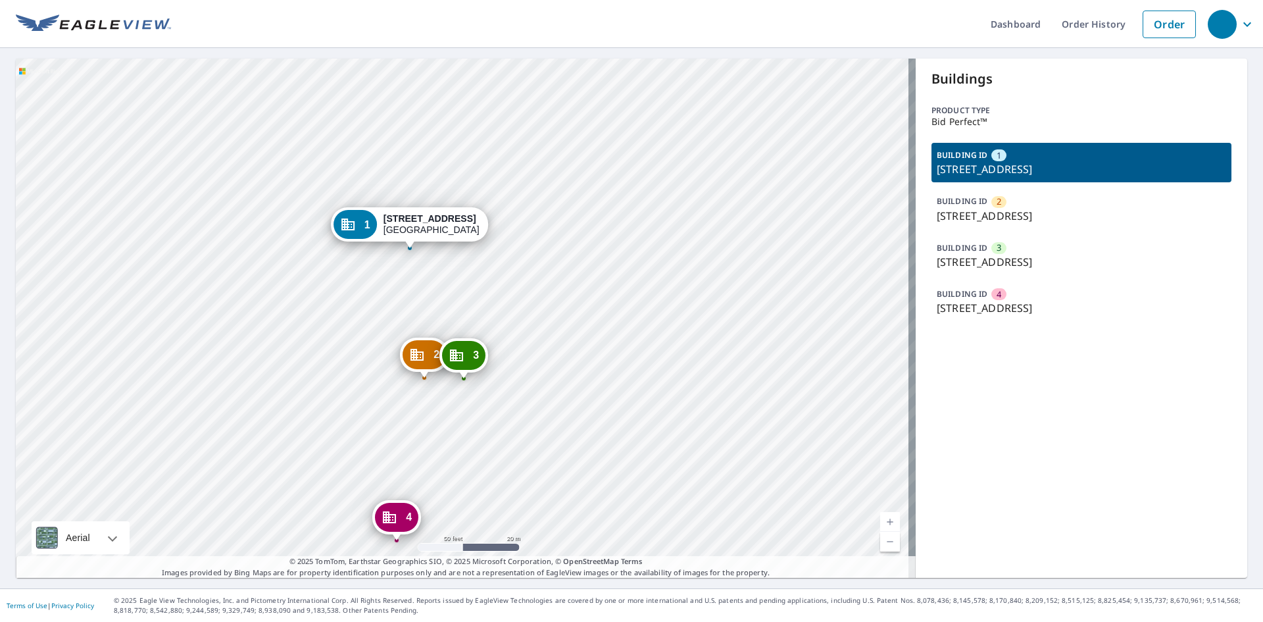 The image size is (1263, 622). What do you see at coordinates (27, 605) in the screenshot?
I see `a: Terms of Use` at bounding box center [27, 605].